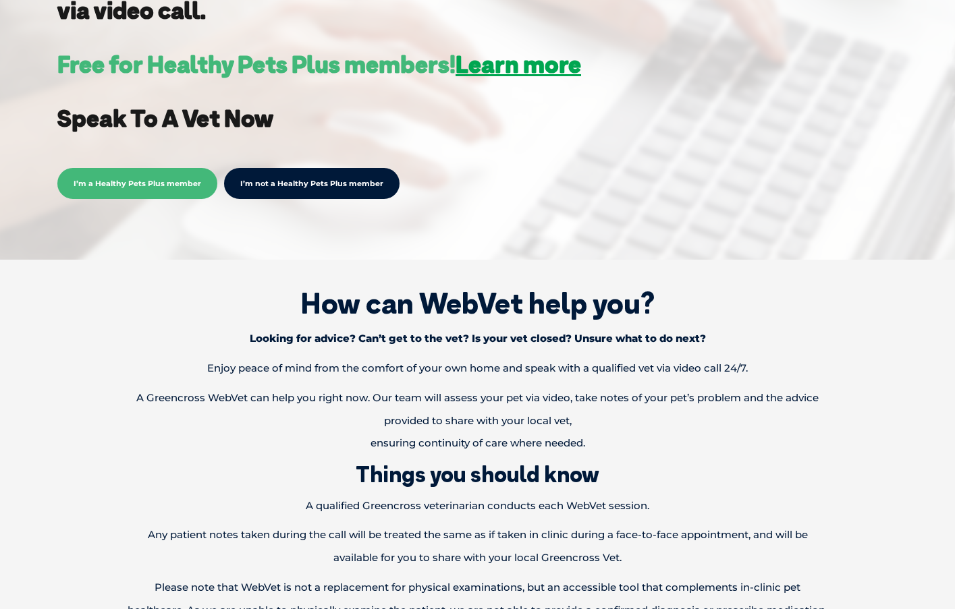 The image size is (955, 609). Describe the element at coordinates (137, 183) in the screenshot. I see `a: I’m a Healthy Pets Plus member` at that location.